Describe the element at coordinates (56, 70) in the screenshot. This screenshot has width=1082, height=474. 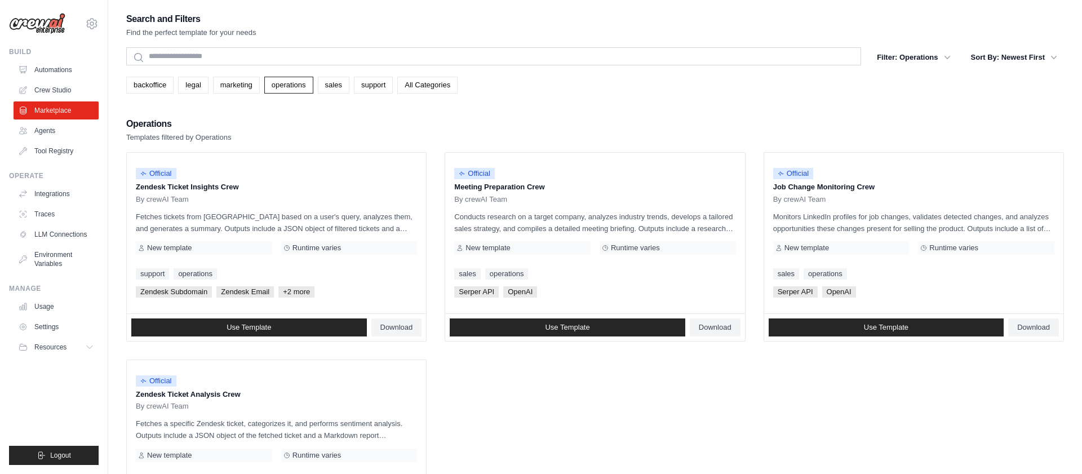
I see `a: Automations` at that location.